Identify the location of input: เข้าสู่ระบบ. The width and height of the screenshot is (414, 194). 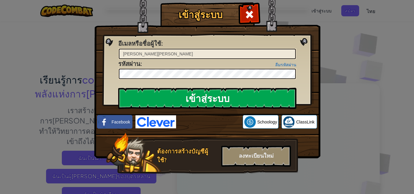
(207, 98).